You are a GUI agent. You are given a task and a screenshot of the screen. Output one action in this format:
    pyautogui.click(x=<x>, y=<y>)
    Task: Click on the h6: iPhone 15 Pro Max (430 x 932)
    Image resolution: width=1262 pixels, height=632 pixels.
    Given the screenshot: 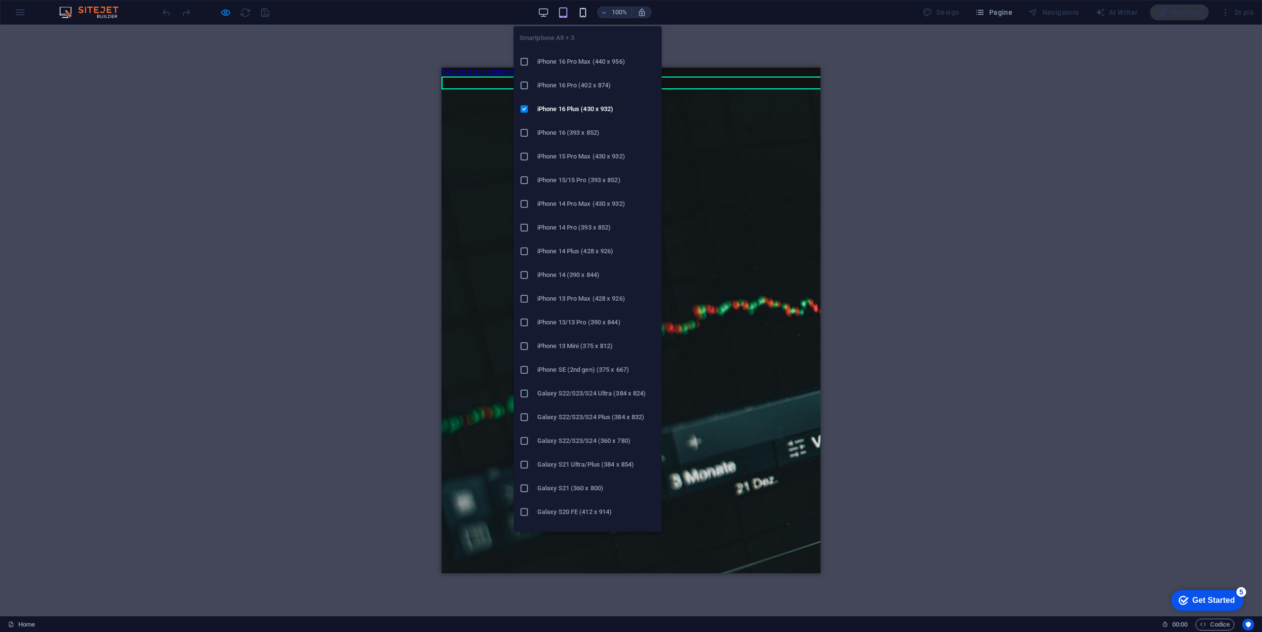 What is the action you would take?
    pyautogui.click(x=597, y=156)
    